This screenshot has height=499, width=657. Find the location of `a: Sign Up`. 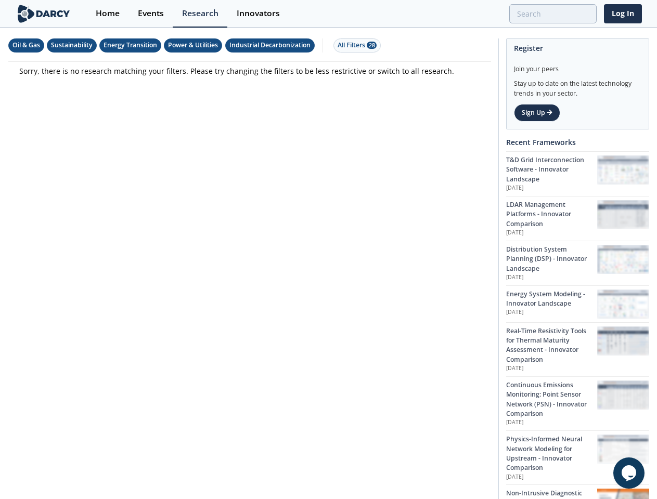

a: Sign Up is located at coordinates (537, 113).